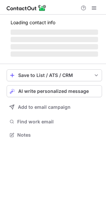  What do you see at coordinates (54, 75) in the screenshot?
I see `div: Save to List / ATS / CRM` at bounding box center [54, 75].